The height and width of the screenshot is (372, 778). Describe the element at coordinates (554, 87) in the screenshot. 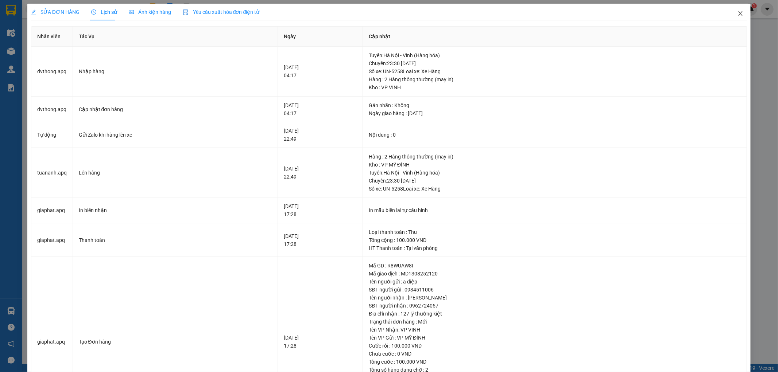

I see `div: Kho : VP VINH` at that location.